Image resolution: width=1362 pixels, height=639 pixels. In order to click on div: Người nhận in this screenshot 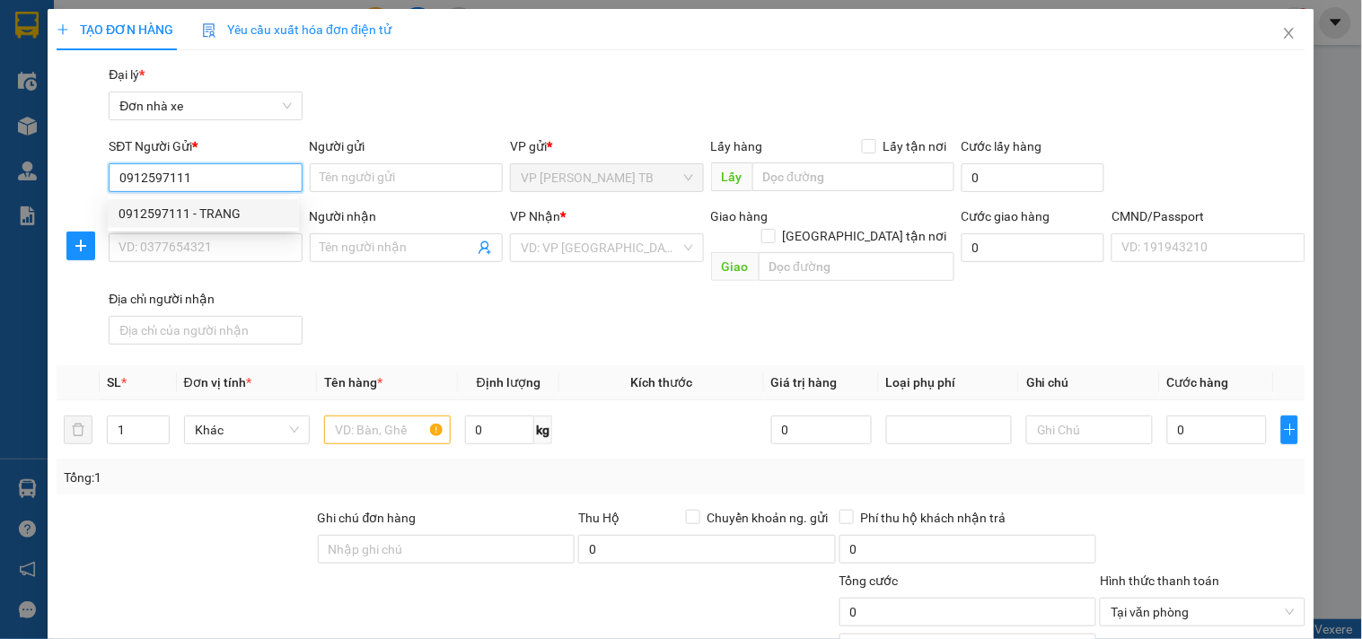, I will do `click(406, 216)`.